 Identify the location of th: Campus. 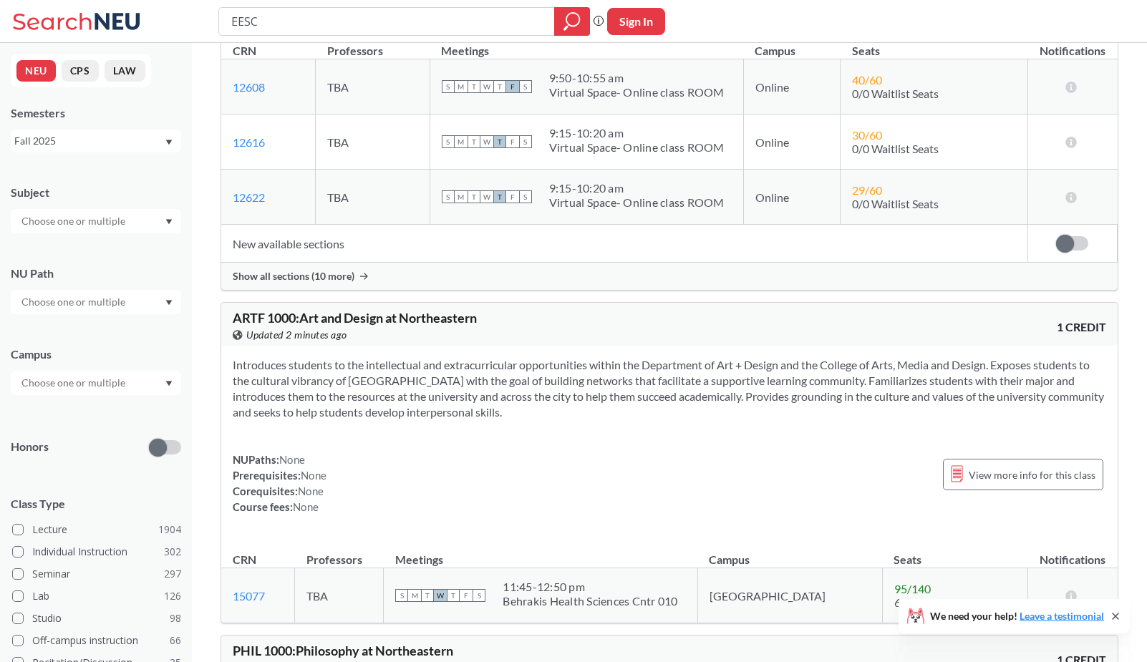
(790, 553).